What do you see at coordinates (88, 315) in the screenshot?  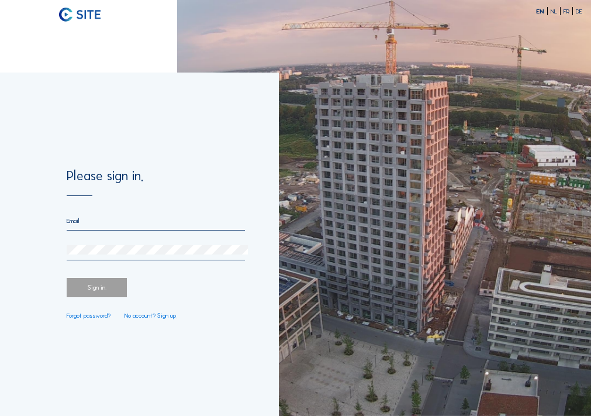 I see `a: Forgot password?` at bounding box center [88, 315].